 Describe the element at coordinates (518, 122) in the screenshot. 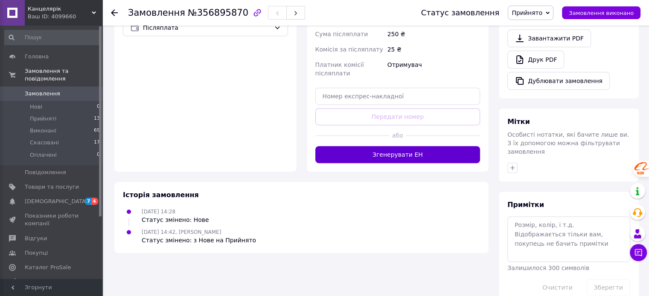

I see `span: Мітки` at that location.